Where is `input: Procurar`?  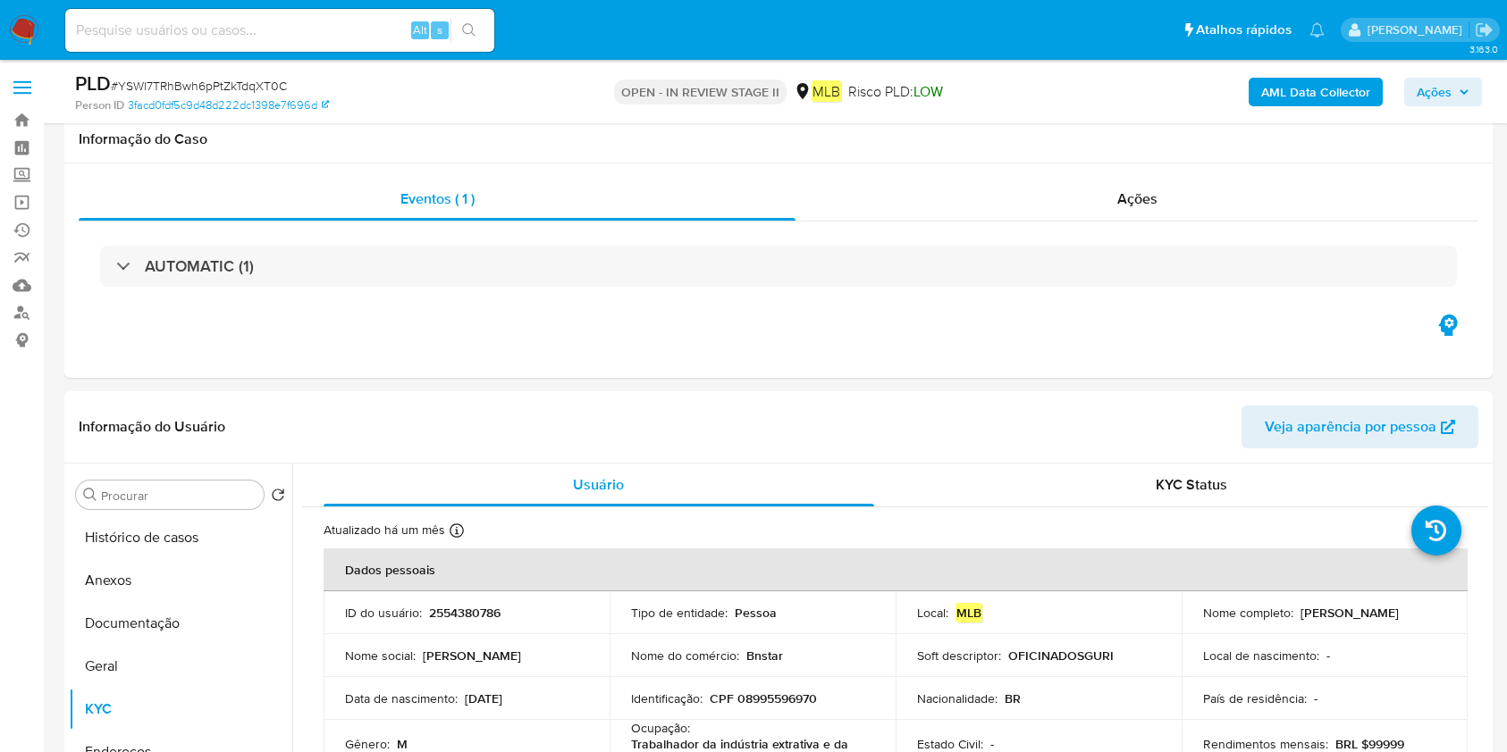 input: Procurar is located at coordinates (179, 496).